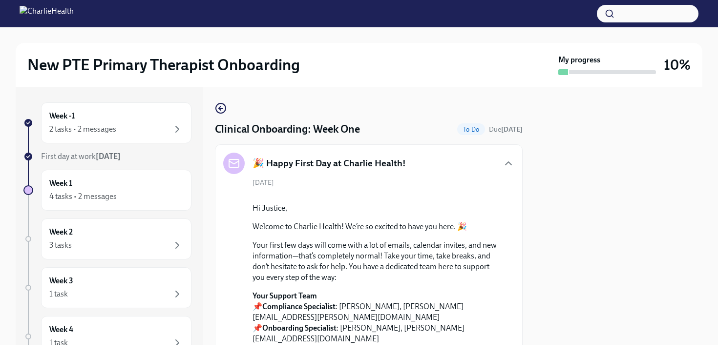 This screenshot has width=718, height=355. I want to click on strong: My progress, so click(579, 60).